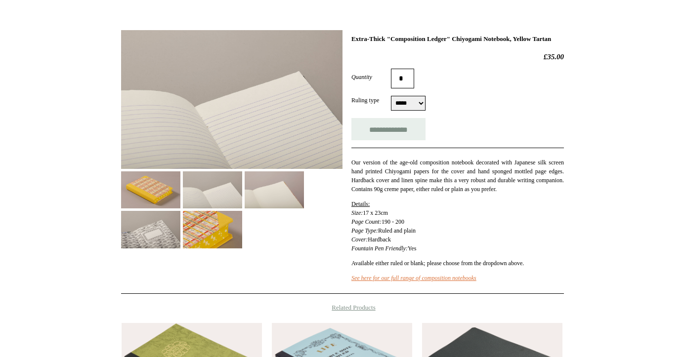 The image size is (685, 357). Describe the element at coordinates (458, 176) in the screenshot. I see `p: Our version of the age-old composition notebook decorated with Japanese silk screen hand printed ...` at that location.